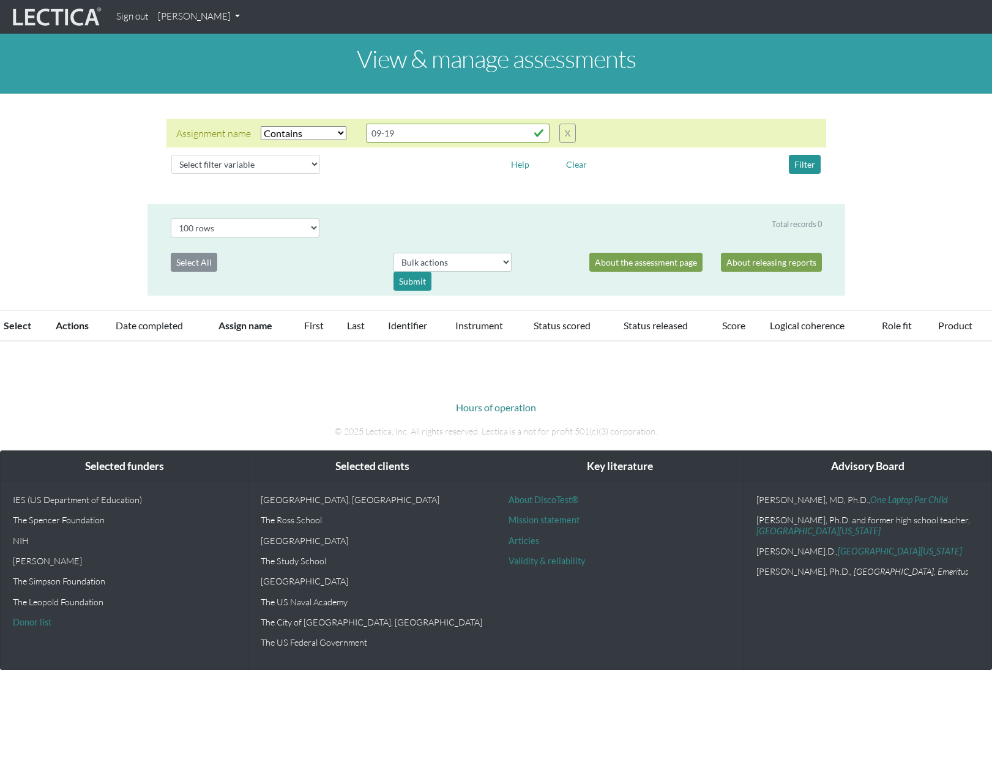 This screenshot has height=765, width=992. I want to click on a: Identifier, so click(407, 325).